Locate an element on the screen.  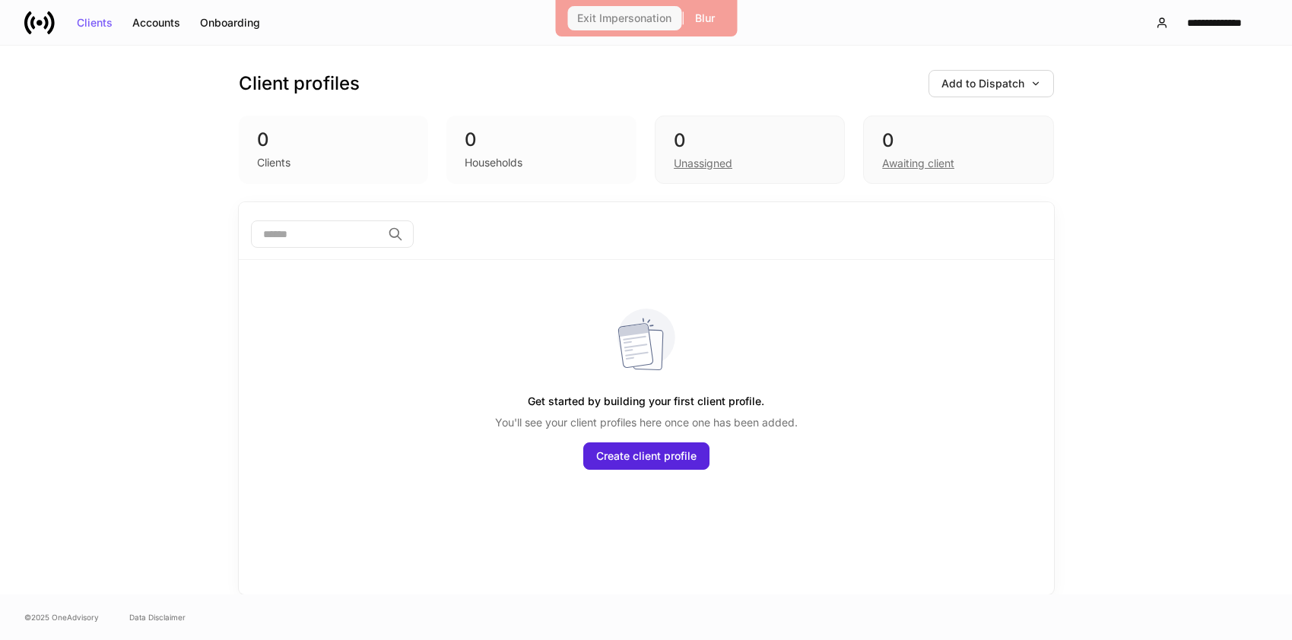
a: Data Disclaimer is located at coordinates (157, 617).